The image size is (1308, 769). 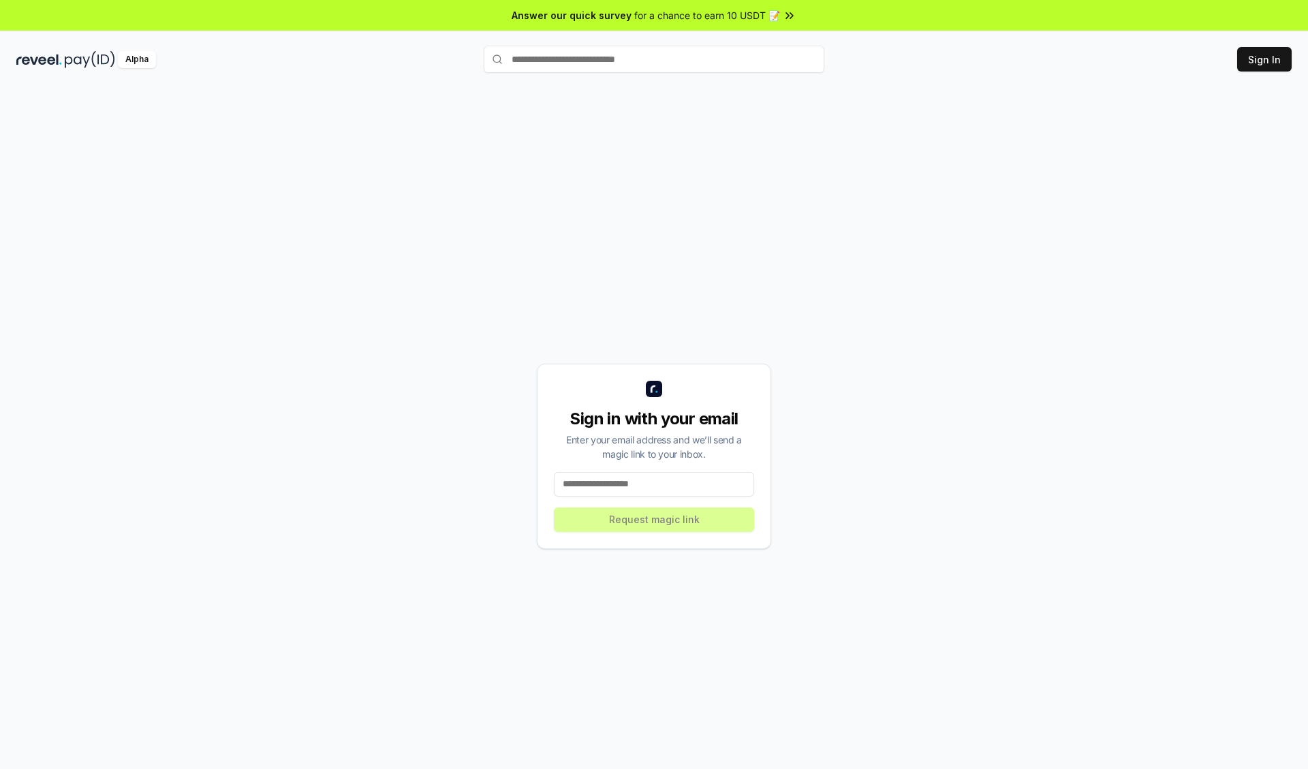 I want to click on img: reveel_dark, so click(x=39, y=59).